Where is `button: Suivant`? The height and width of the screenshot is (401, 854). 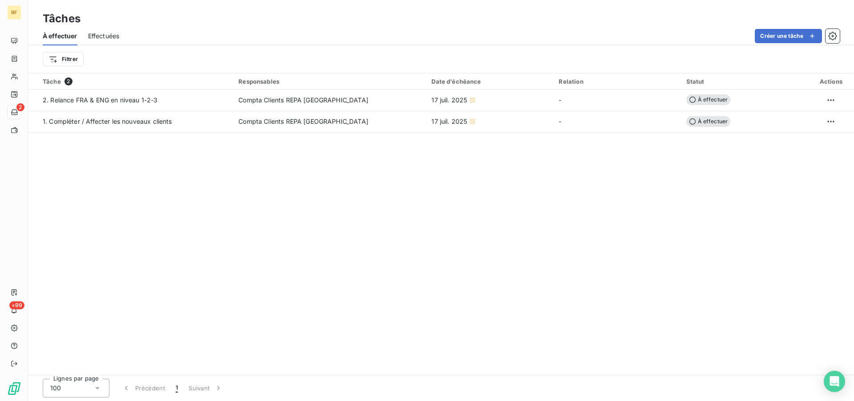
button: Suivant is located at coordinates (206, 388).